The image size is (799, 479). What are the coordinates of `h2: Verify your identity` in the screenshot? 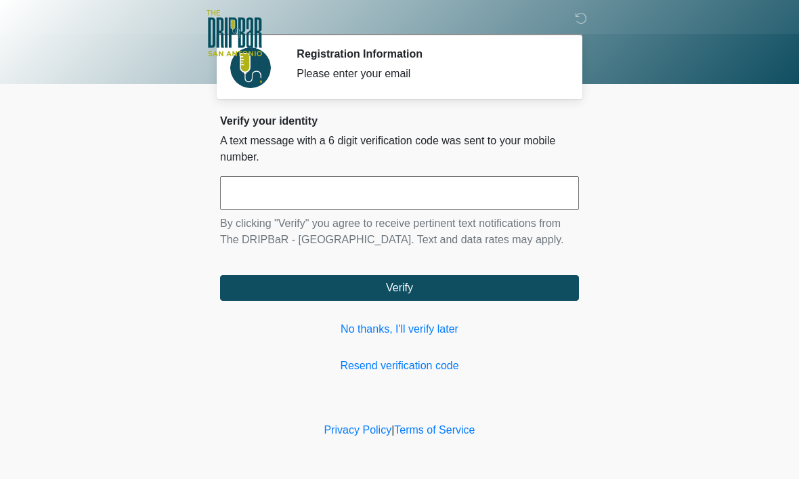 It's located at (400, 121).